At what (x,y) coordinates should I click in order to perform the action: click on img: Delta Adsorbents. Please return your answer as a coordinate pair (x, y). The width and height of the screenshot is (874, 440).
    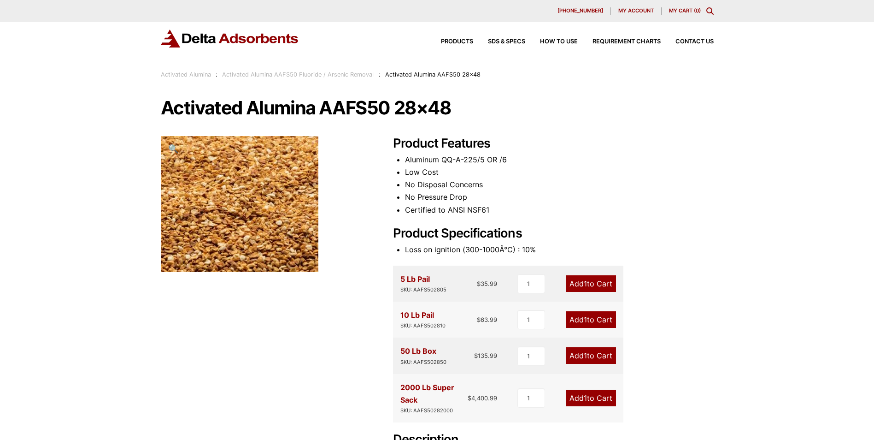
    Looking at the image, I should click on (230, 38).